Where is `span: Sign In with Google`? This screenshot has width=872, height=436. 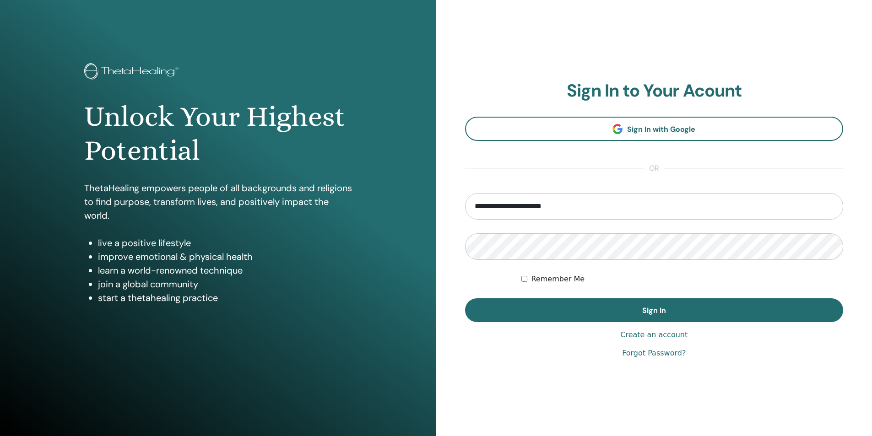 span: Sign In with Google is located at coordinates (661, 129).